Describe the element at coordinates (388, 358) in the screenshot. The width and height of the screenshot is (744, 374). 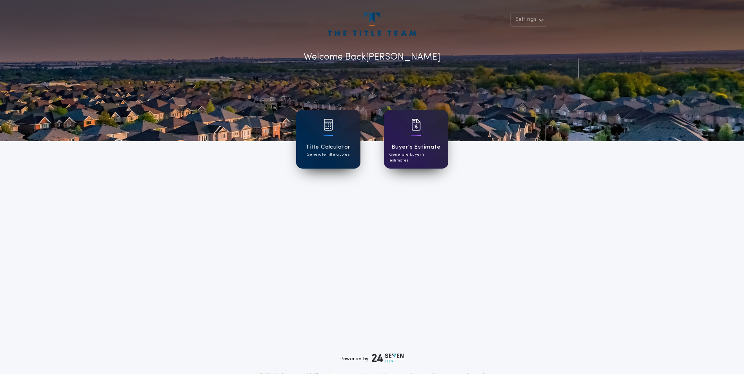
I see `img: logo` at that location.